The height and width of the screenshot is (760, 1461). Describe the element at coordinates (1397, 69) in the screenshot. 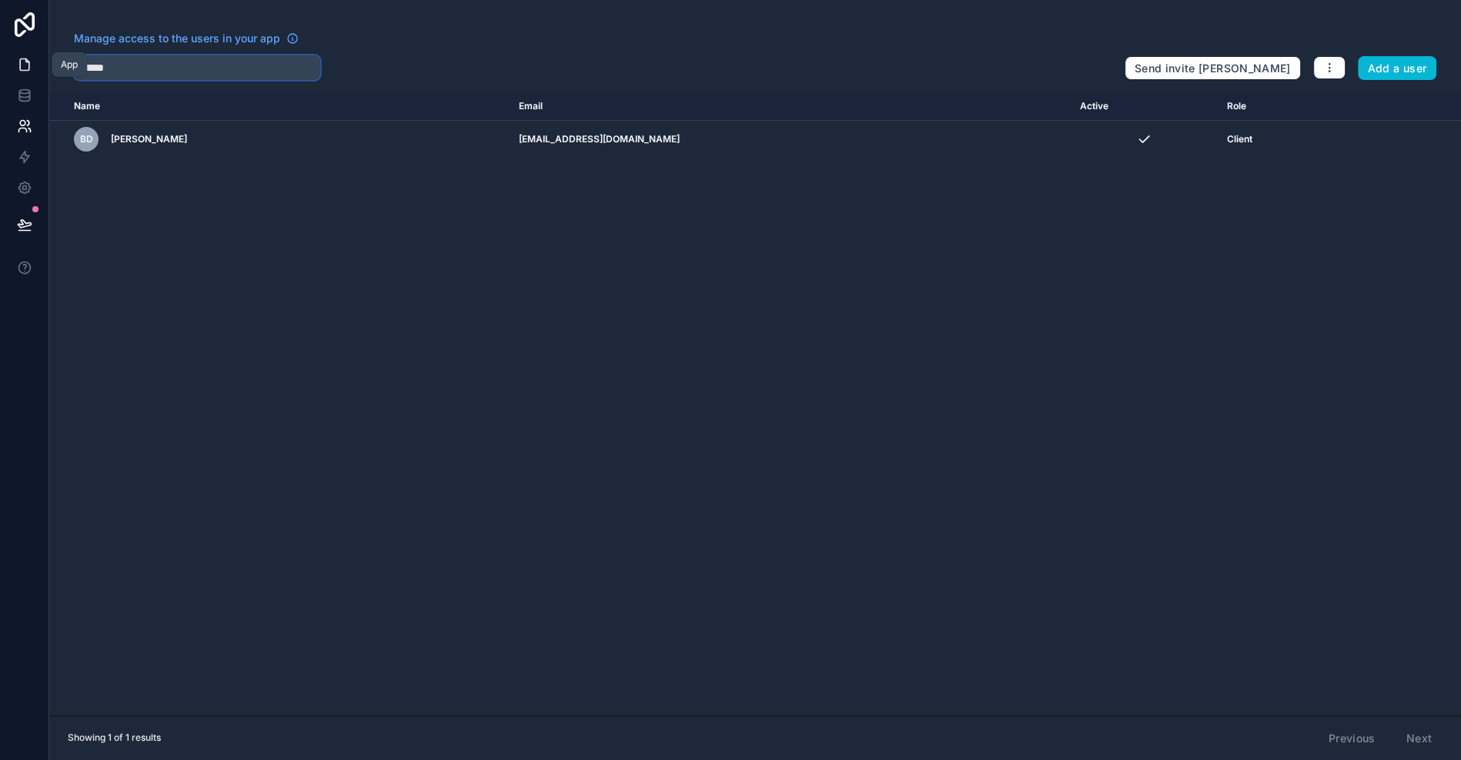

I see `button: Add a user` at that location.